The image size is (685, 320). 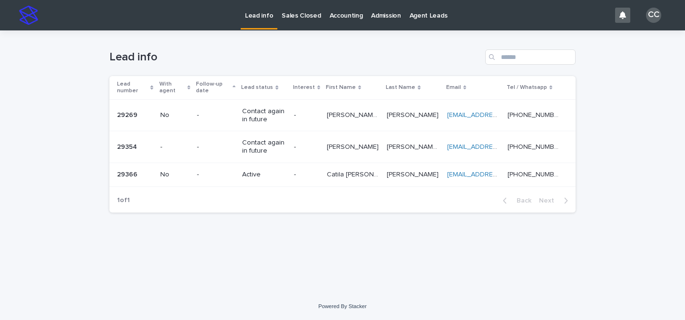 I want to click on p: Email, so click(x=453, y=87).